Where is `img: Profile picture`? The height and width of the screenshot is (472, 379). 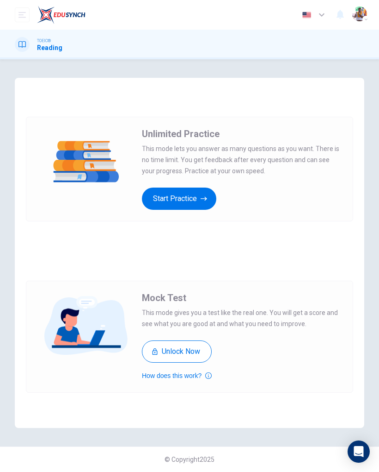
img: Profile picture is located at coordinates (360, 14).